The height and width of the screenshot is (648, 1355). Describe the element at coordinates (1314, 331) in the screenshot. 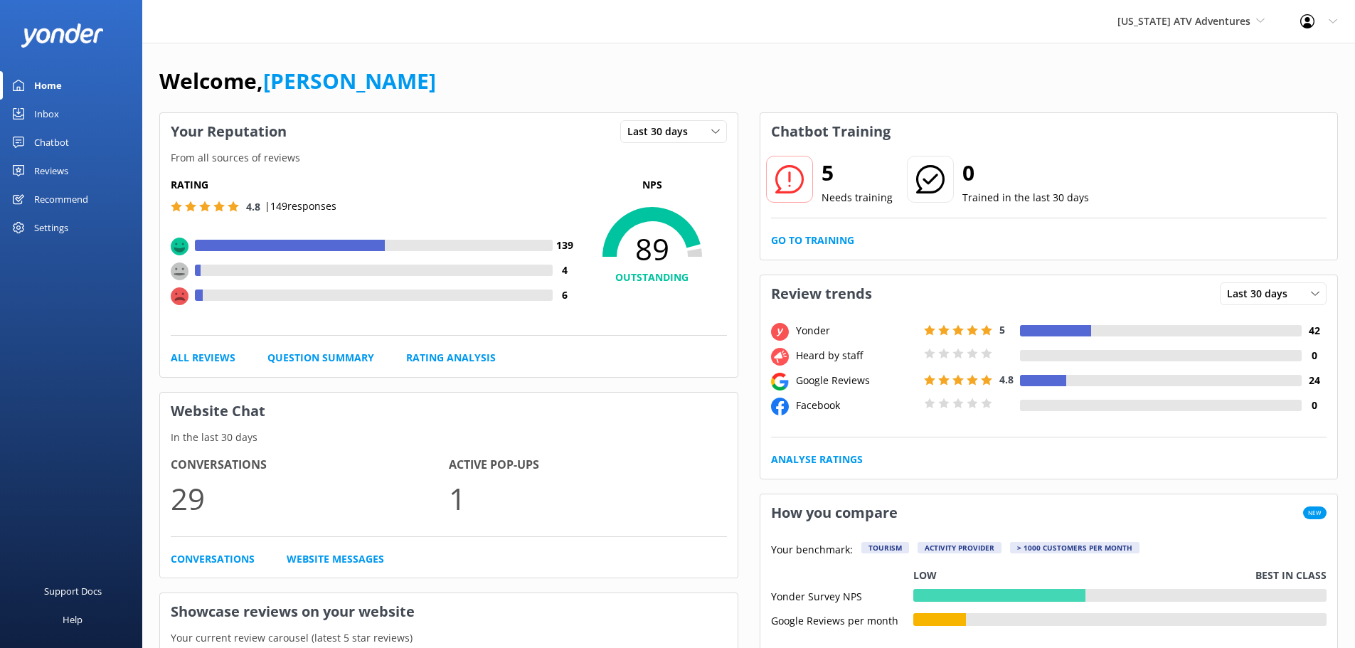

I see `h4: 42` at that location.